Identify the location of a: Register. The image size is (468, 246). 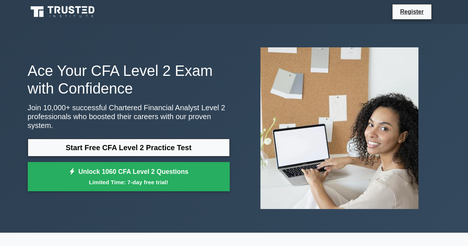
(412, 11).